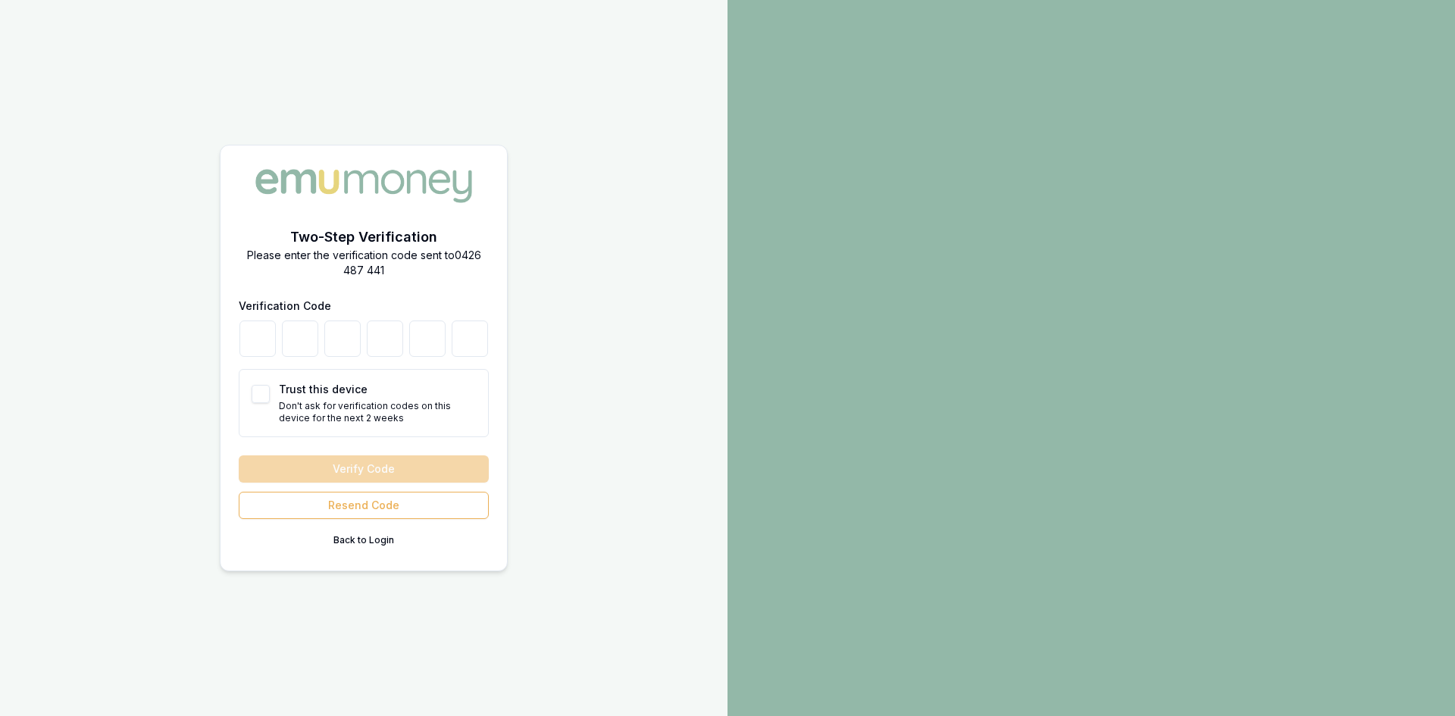 The width and height of the screenshot is (1455, 716). Describe the element at coordinates (377, 412) in the screenshot. I see `p: Don't ask for verification codes on this device for the next 2 weeks` at that location.